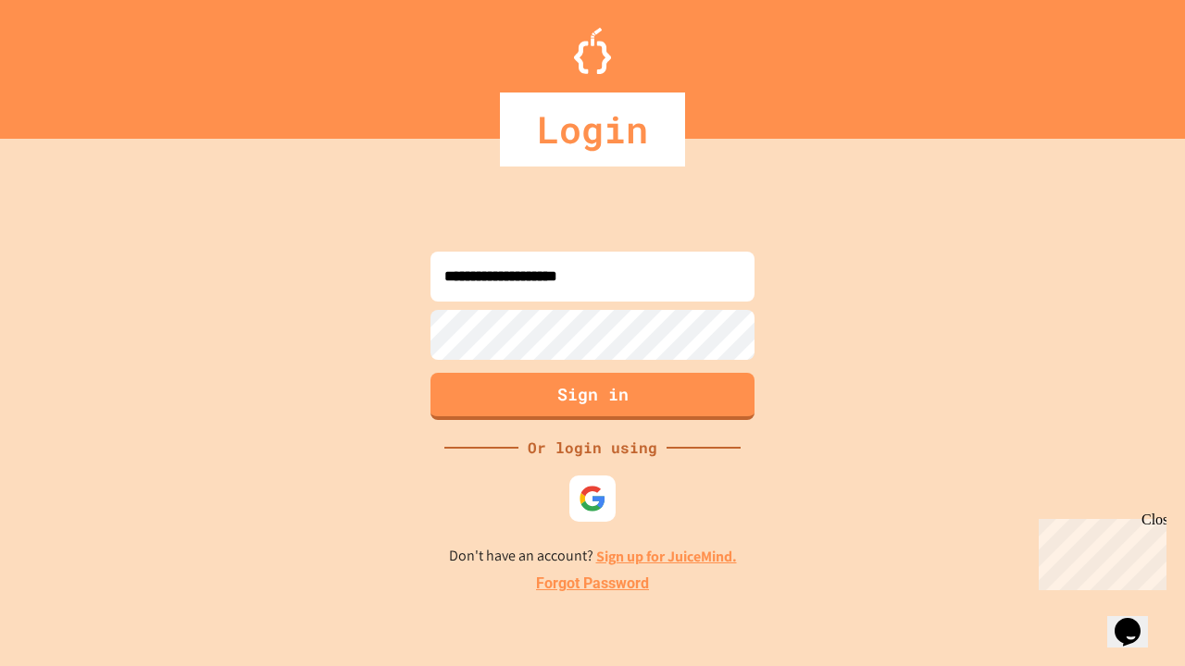  What do you see at coordinates (592, 499) in the screenshot?
I see `img: google-icon.svg` at bounding box center [592, 499].